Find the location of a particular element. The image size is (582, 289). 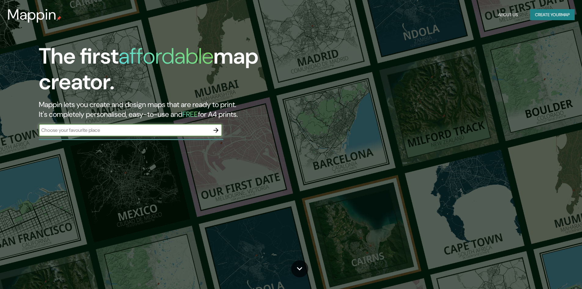

button: About Us is located at coordinates (507, 15).